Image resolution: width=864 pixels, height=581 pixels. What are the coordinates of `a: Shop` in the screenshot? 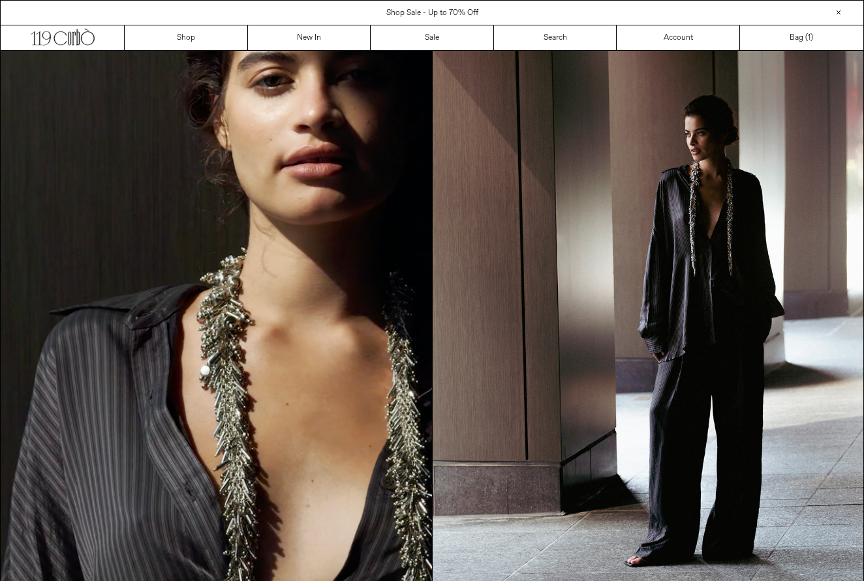 It's located at (186, 38).